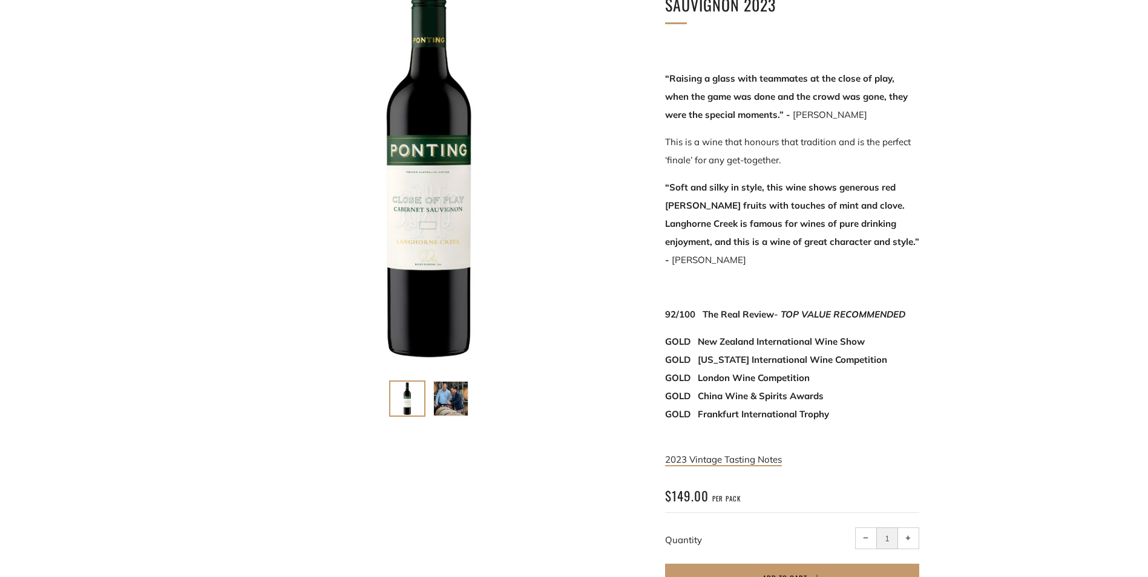 This screenshot has height=577, width=1148. What do you see at coordinates (786, 96) in the screenshot?
I see `strong: “Raising a glass with teammates at the close of play, when the game was done and the crowd was go...` at bounding box center [786, 96].